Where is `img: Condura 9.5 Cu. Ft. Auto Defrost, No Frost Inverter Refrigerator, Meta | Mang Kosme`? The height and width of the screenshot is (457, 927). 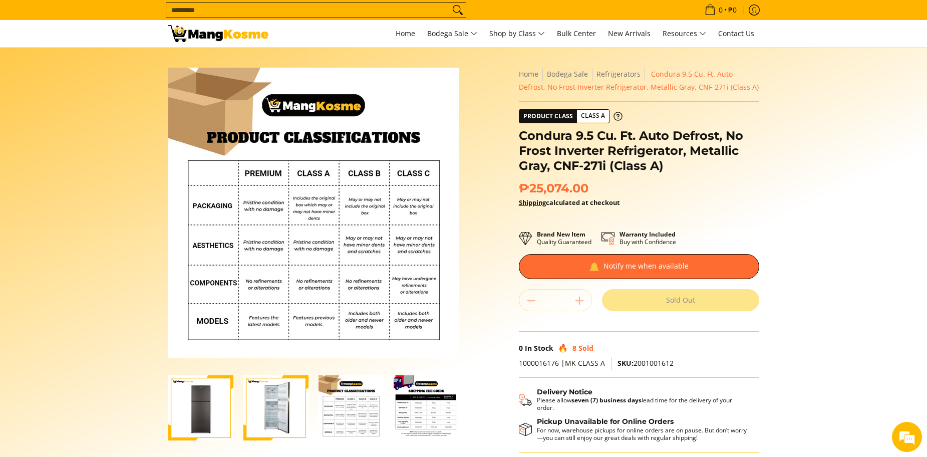 img: Condura 9.5 Cu. Ft. Auto Defrost, No Frost Inverter Refrigerator, Meta | Mang Kosme is located at coordinates (218, 34).